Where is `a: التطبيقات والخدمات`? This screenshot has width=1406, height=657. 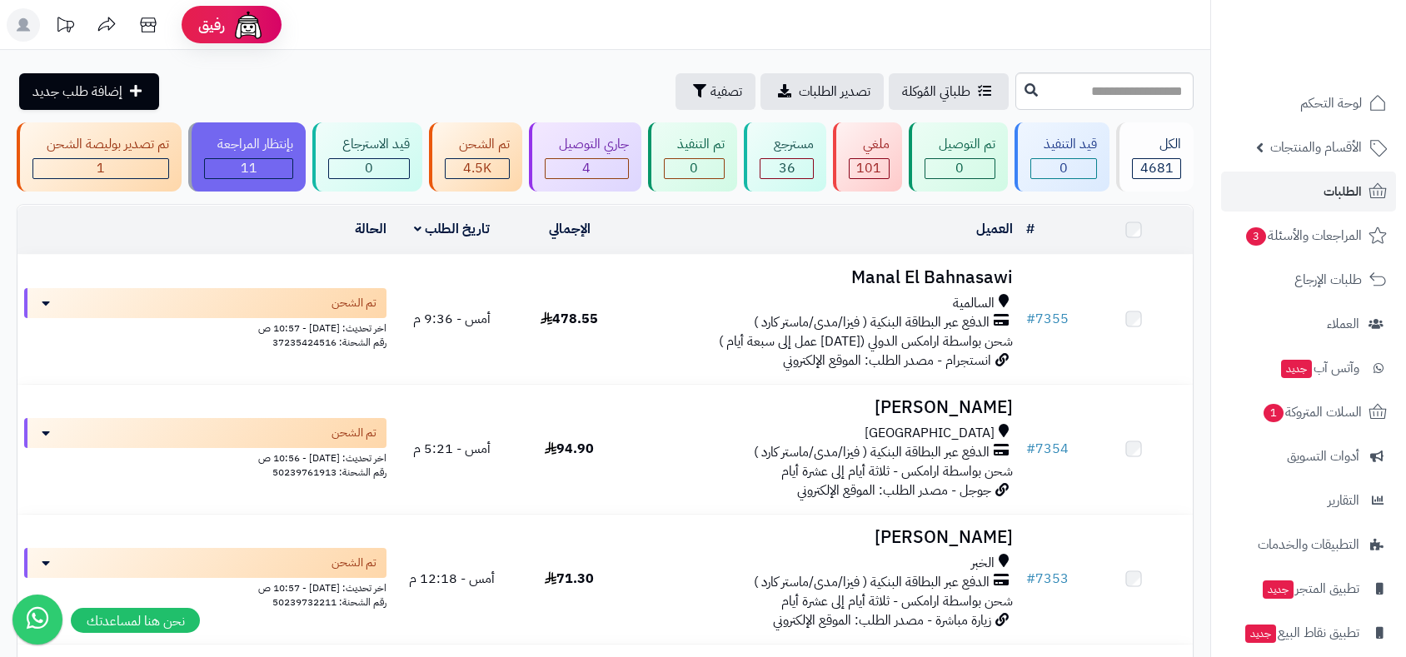 a: التطبيقات والخدمات is located at coordinates (1309, 545).